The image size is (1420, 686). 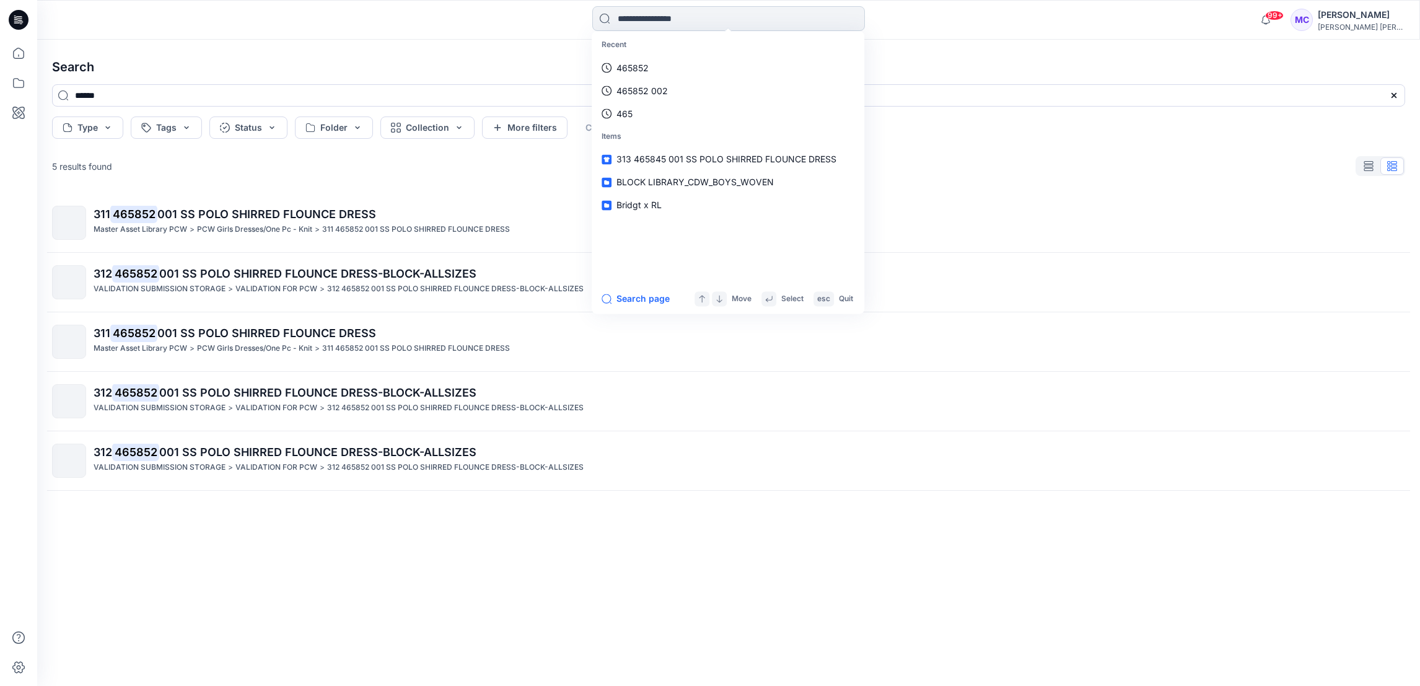 I want to click on p: 465852, so click(x=633, y=68).